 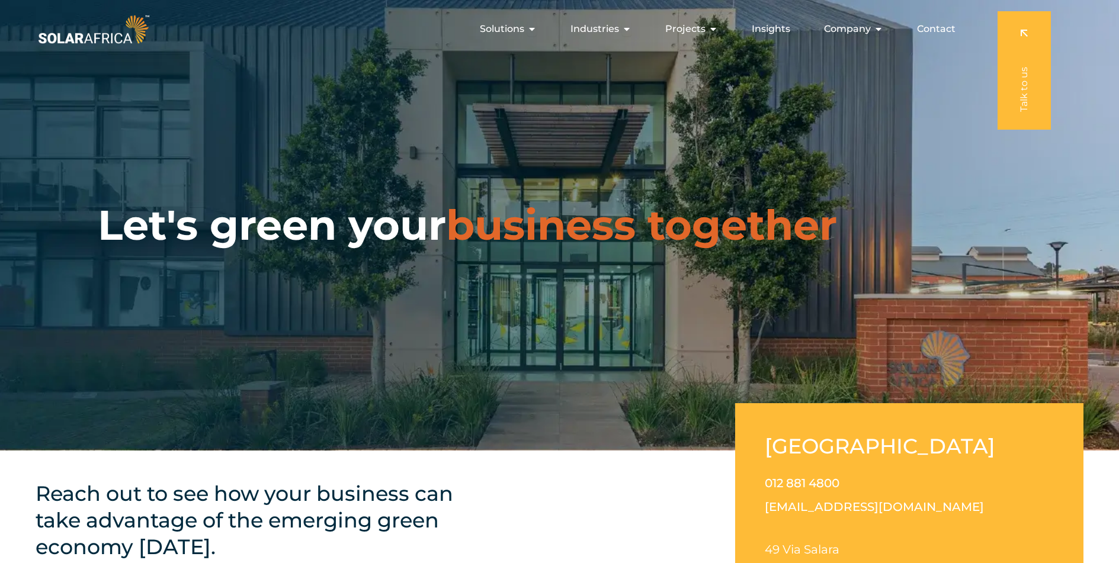 I want to click on span: 49 Via Salara, so click(x=802, y=550).